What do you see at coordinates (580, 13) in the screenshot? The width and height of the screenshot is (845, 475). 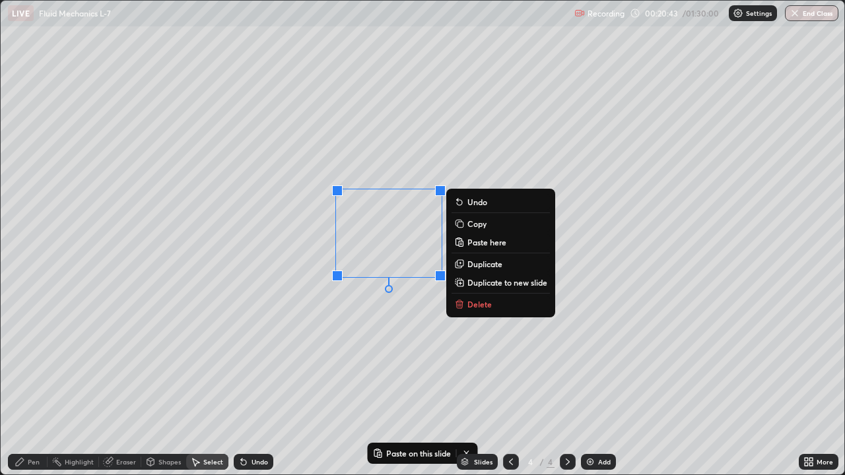 I see `img: recording.375f2c34.svg` at bounding box center [580, 13].